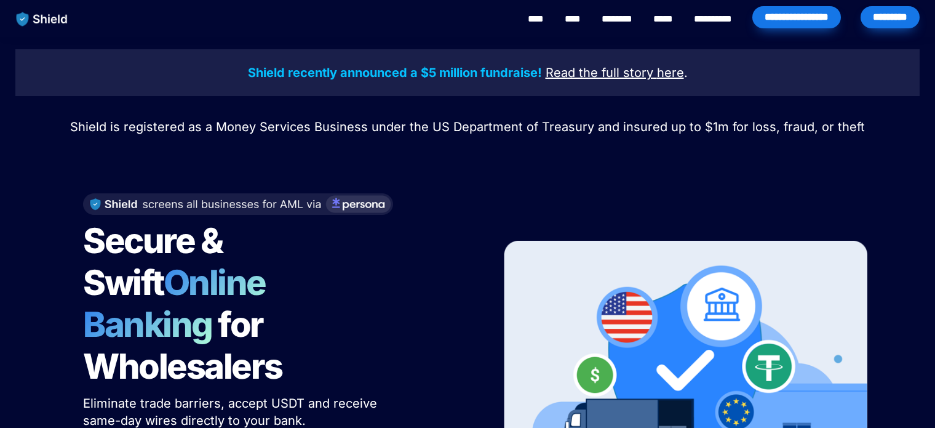  I want to click on span: Secure & Swift, so click(156, 262).